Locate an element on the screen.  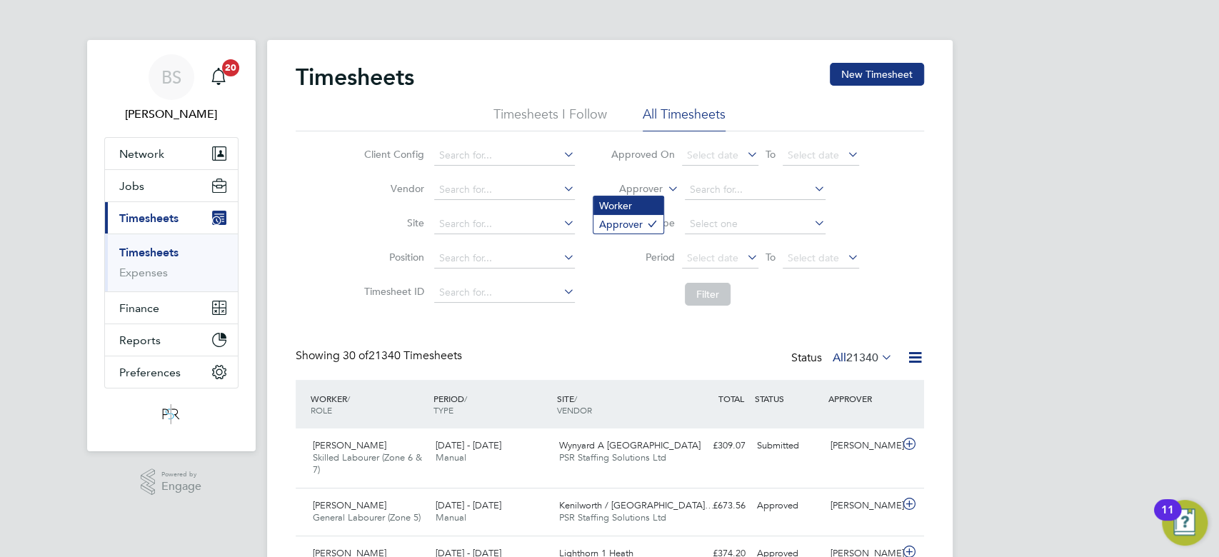
div: Status is located at coordinates (843, 358).